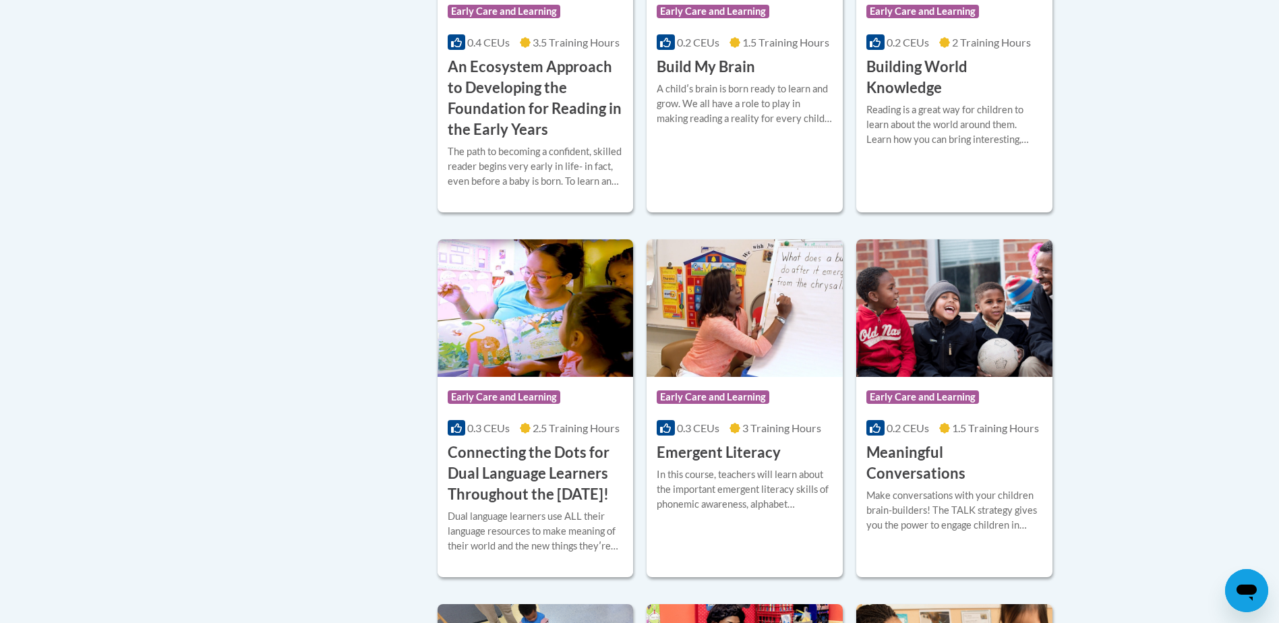 The image size is (1279, 623). I want to click on span: 3 Training Hours, so click(782, 428).